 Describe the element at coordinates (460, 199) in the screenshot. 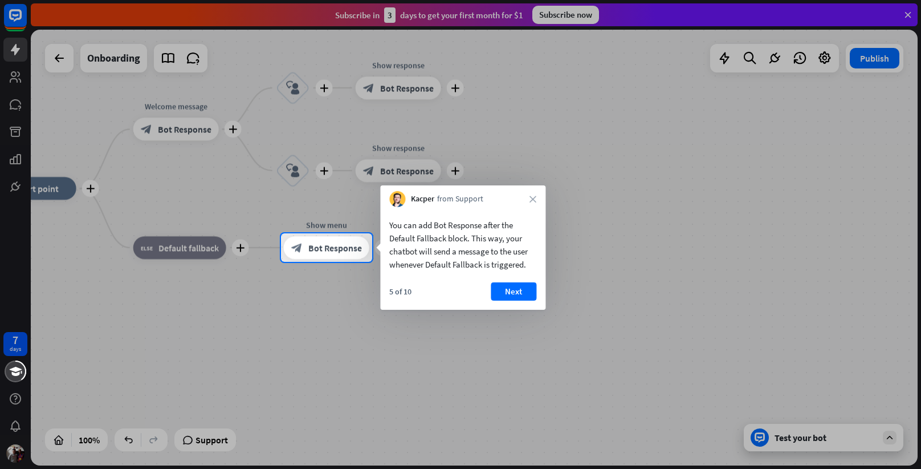

I see `span: from Support` at that location.